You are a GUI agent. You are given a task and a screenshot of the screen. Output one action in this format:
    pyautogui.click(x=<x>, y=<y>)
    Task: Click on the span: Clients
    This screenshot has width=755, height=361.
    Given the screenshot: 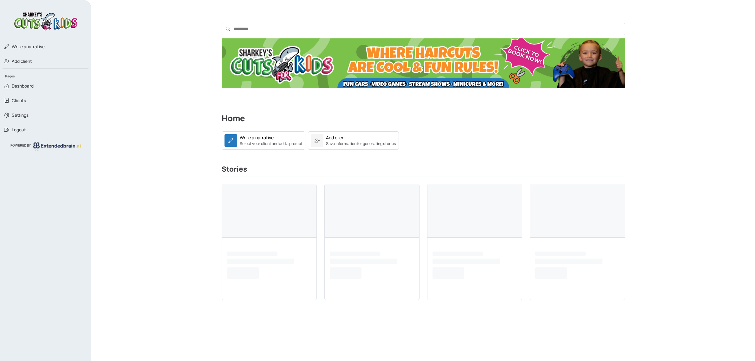 What is the action you would take?
    pyautogui.click(x=19, y=101)
    